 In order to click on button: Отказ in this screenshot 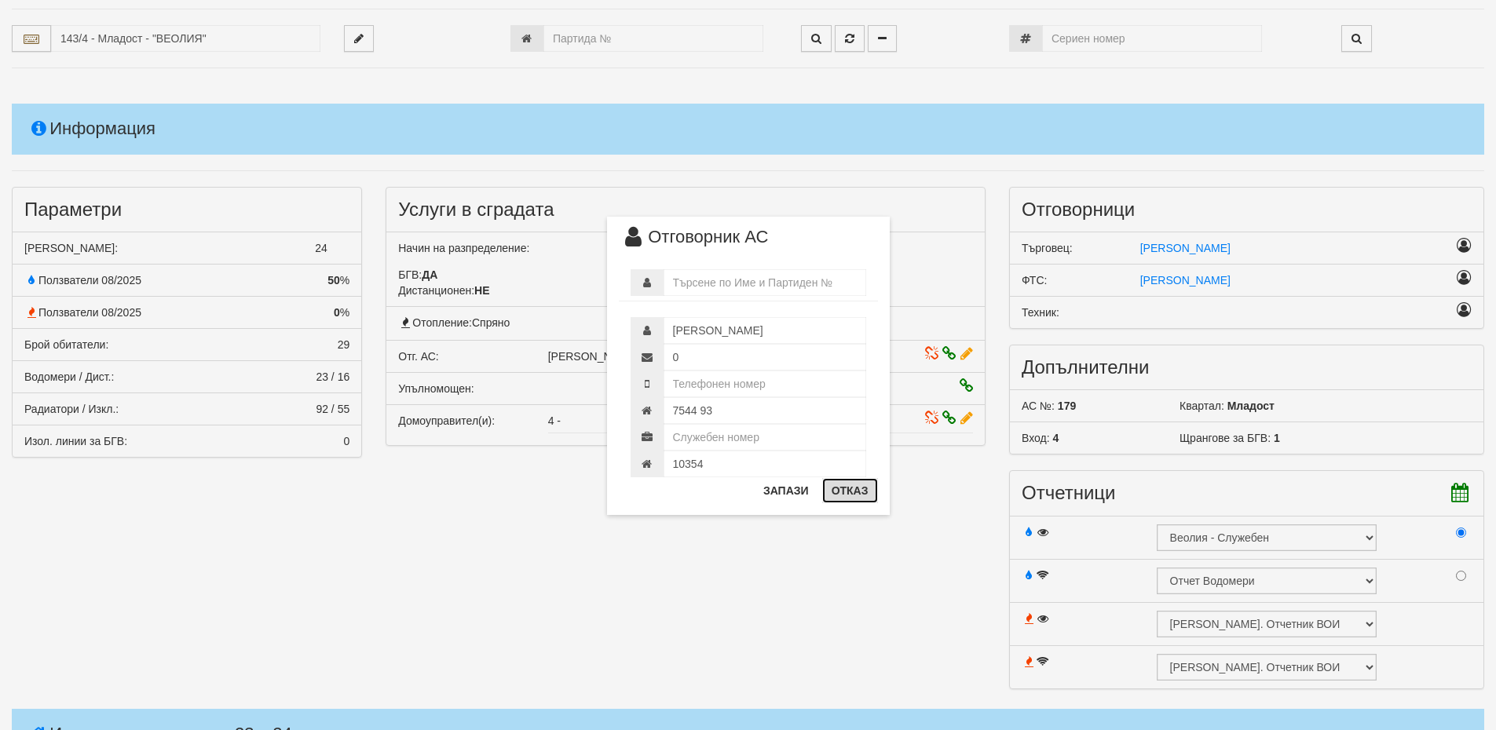, I will do `click(850, 491)`.